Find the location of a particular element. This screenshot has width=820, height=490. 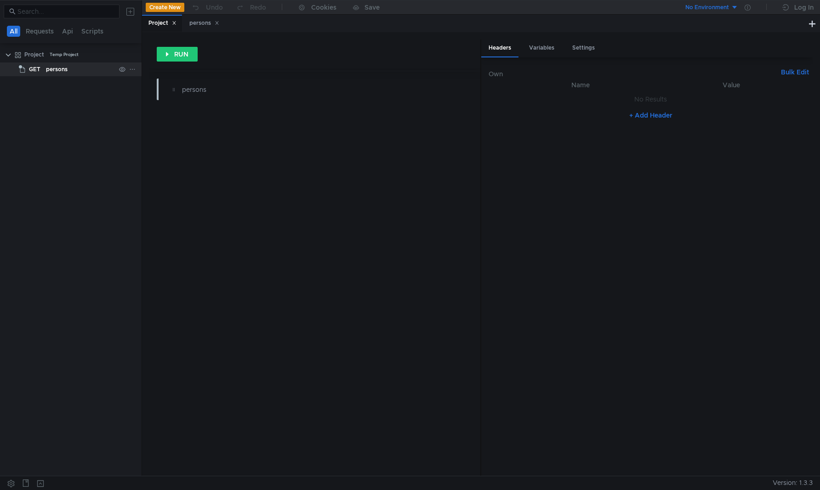

button: Undo is located at coordinates (207, 7).